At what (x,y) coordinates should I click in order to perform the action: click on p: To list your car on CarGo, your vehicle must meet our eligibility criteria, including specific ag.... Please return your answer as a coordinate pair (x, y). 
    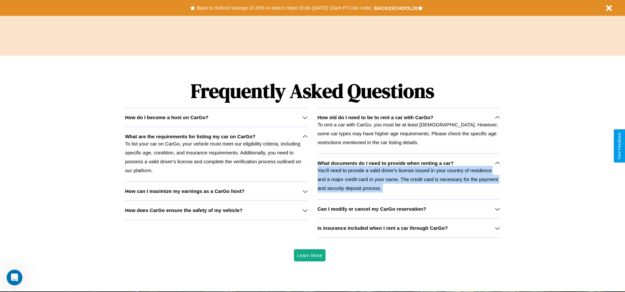
    Looking at the image, I should click on (216, 157).